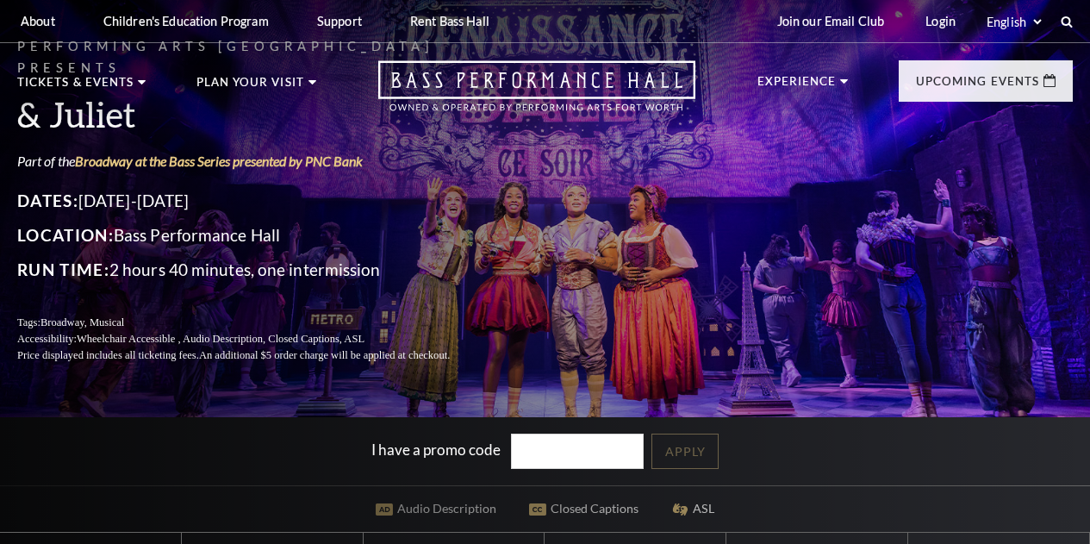 Image resolution: width=1090 pixels, height=544 pixels. Describe the element at coordinates (250, 87) in the screenshot. I see `p: Plan Your Visit` at that location.